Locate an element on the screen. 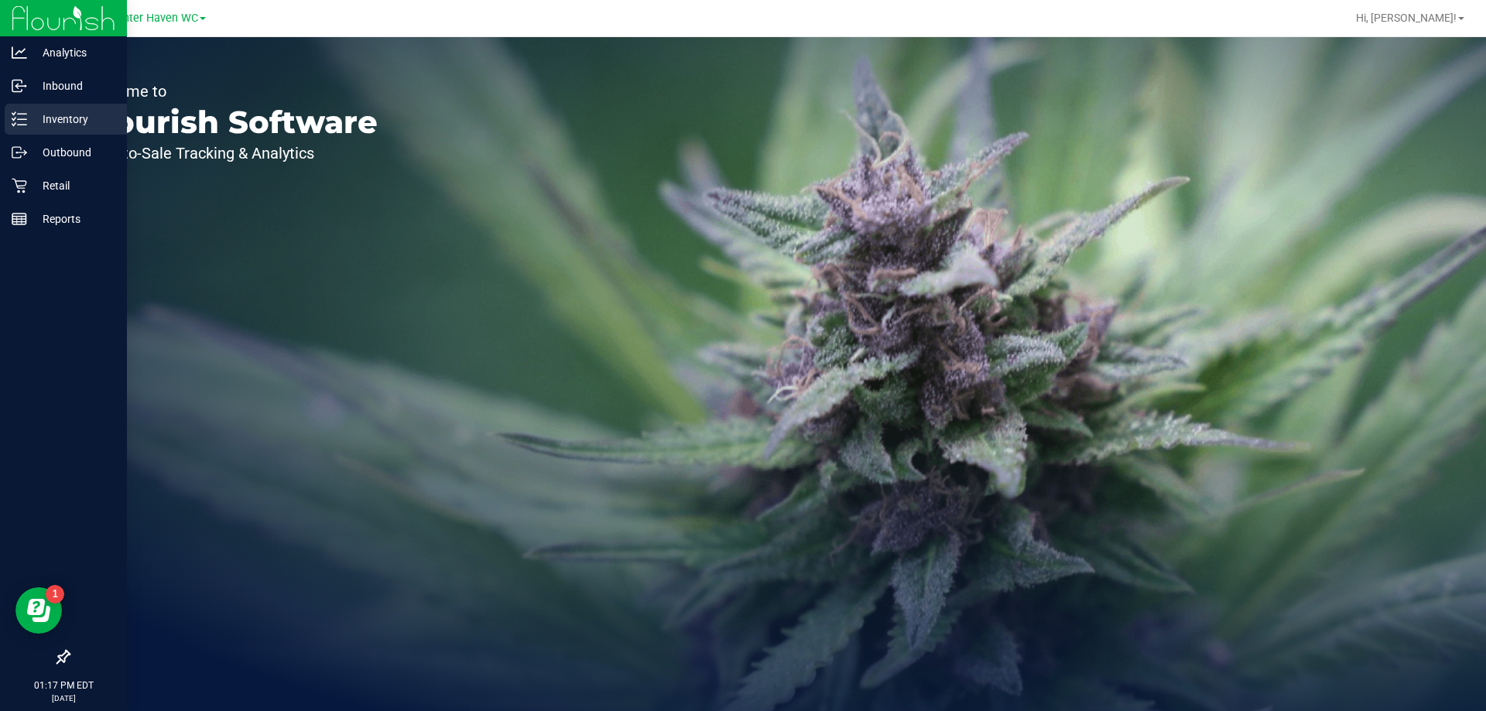 This screenshot has width=1486, height=711. p: Inbound is located at coordinates (74, 86).